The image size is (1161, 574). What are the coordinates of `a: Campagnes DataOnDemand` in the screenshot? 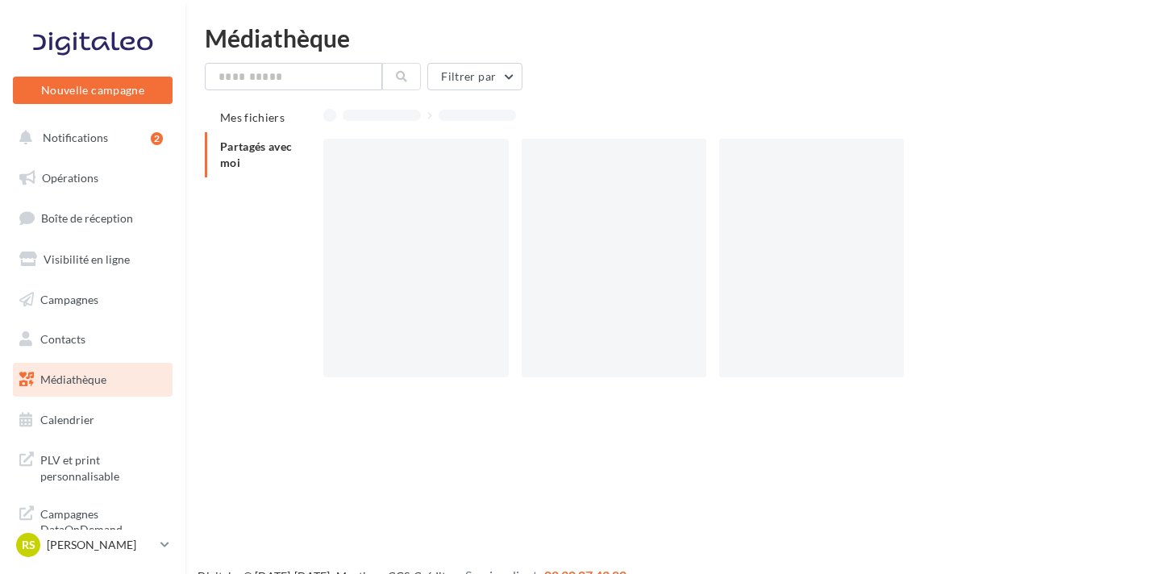 It's located at (93, 520).